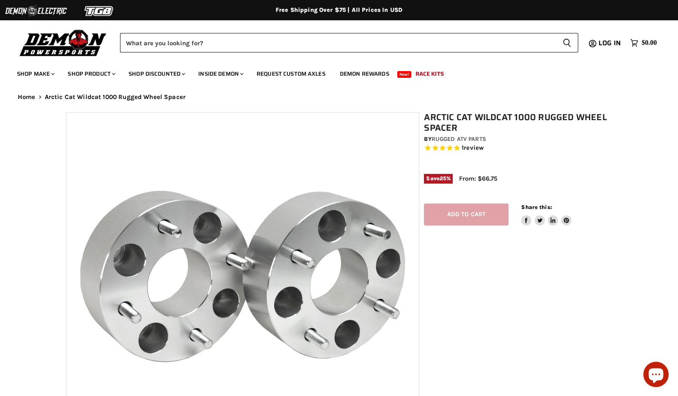 This screenshot has width=678, height=396. What do you see at coordinates (36, 11) in the screenshot?
I see `img: Demon Electric Logo 2` at bounding box center [36, 11].